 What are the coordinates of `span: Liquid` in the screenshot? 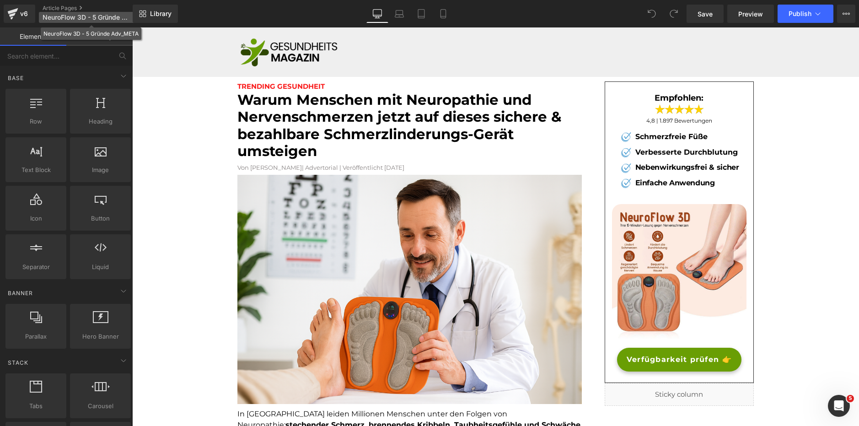 It's located at (100, 267).